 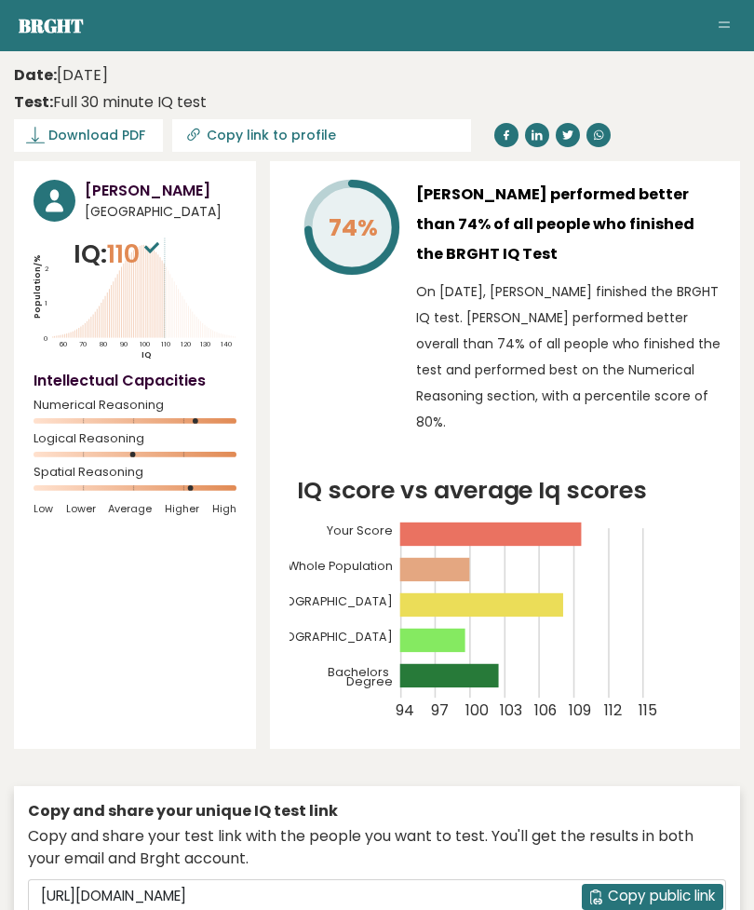 I want to click on div: Full 30 minute IQ test, so click(x=110, y=102).